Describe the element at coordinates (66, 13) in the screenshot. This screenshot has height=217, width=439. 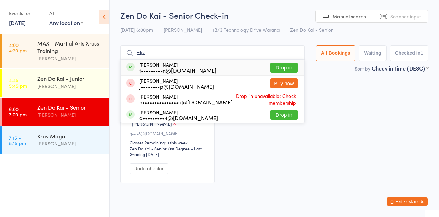
I see `div: At` at that location.